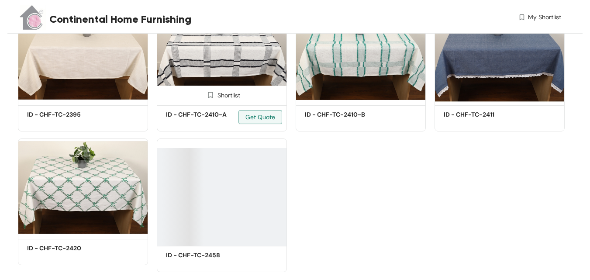  What do you see at coordinates (203, 114) in the screenshot?
I see `h5: ID - CHF-TC-2410-A` at bounding box center [203, 114].